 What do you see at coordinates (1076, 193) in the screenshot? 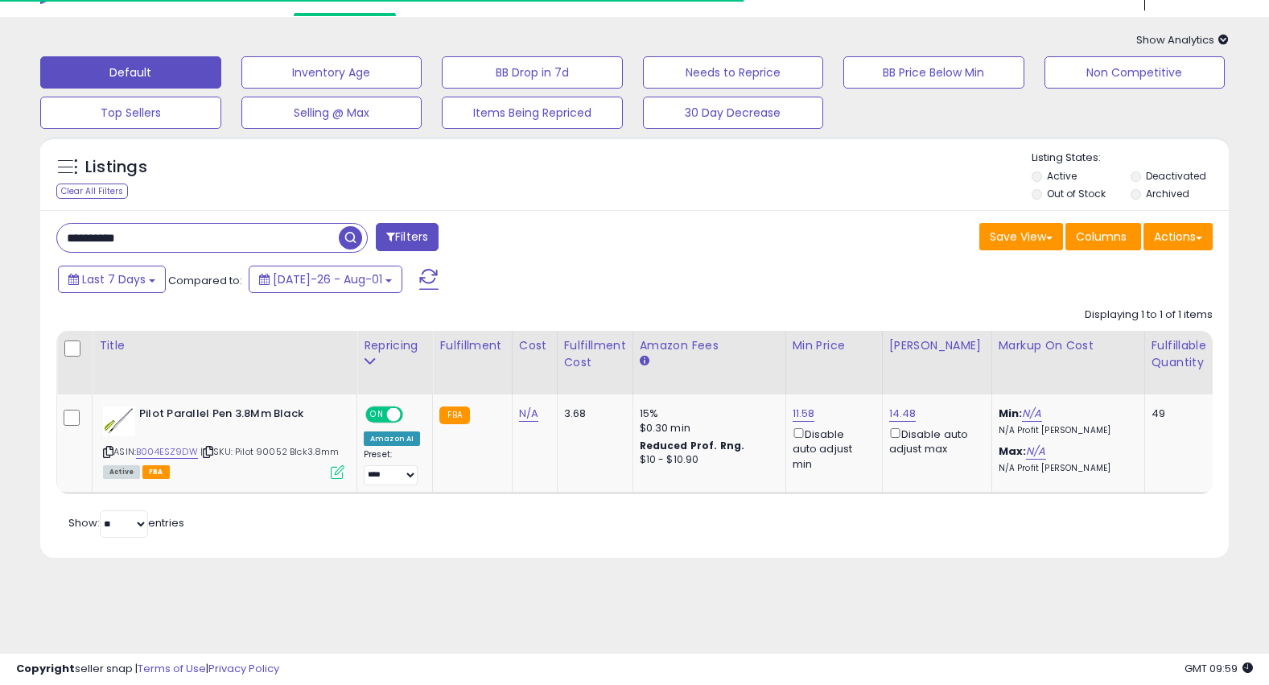
I see `label: Out of Stock` at bounding box center [1076, 193].